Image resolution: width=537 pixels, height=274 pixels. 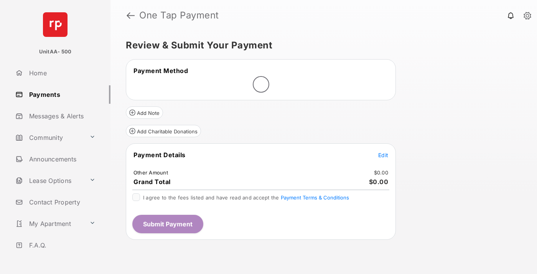 I want to click on span: Payment Details, so click(x=160, y=155).